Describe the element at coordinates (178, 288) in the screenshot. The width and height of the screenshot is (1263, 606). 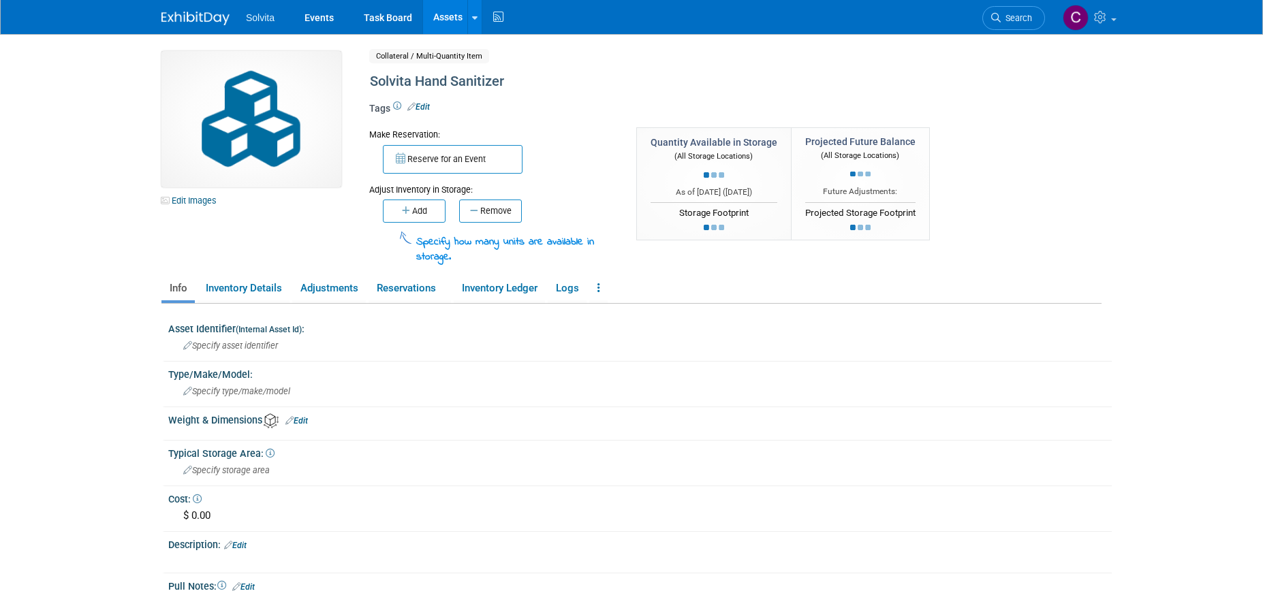
I see `a: Info` at that location.